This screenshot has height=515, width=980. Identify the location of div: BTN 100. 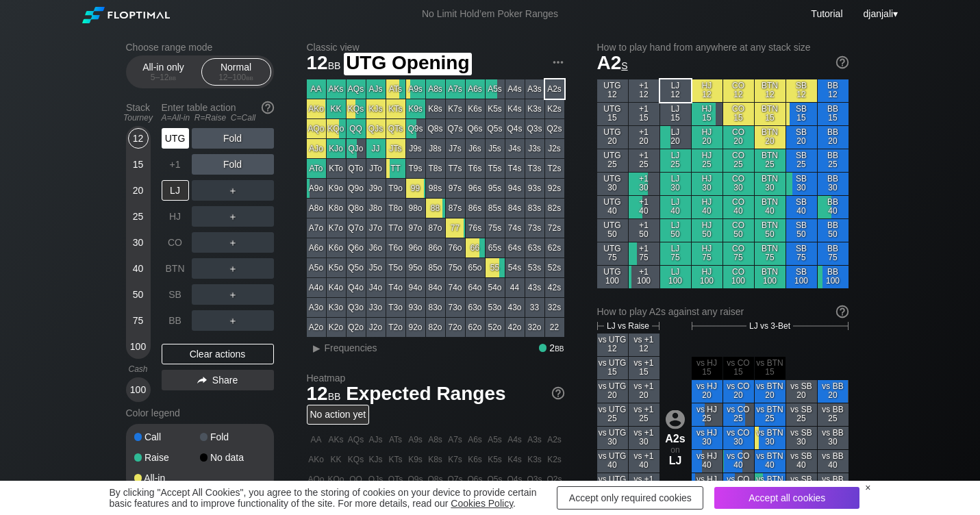
(770, 277).